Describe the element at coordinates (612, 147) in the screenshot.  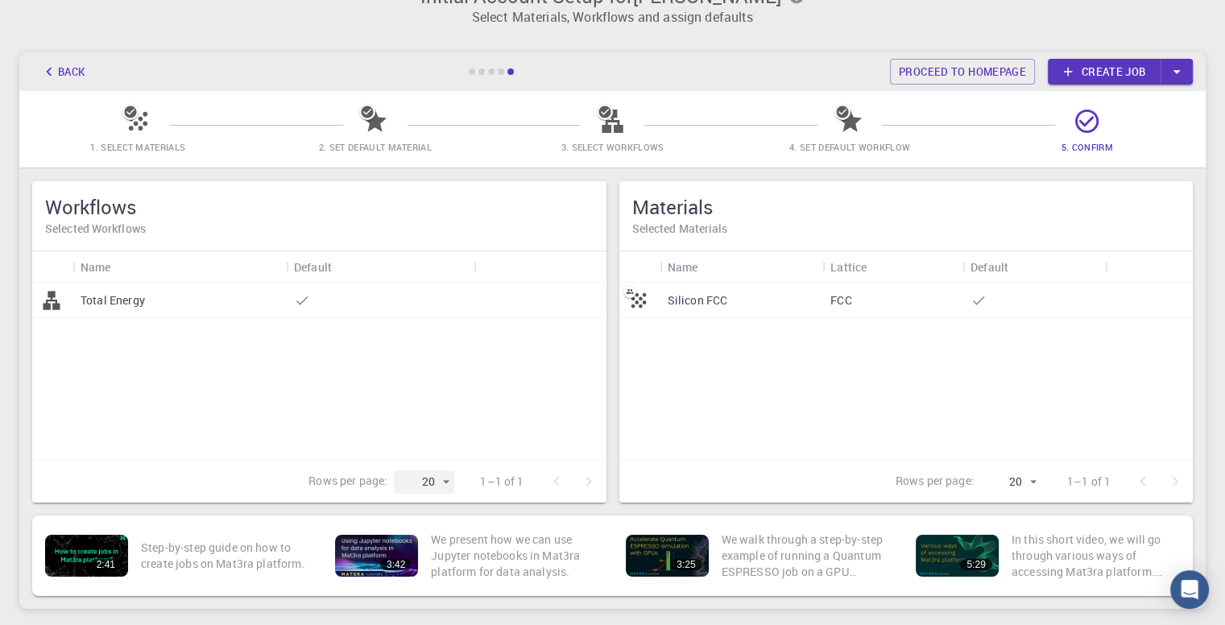
I see `span: 3. Select Workflows` at that location.